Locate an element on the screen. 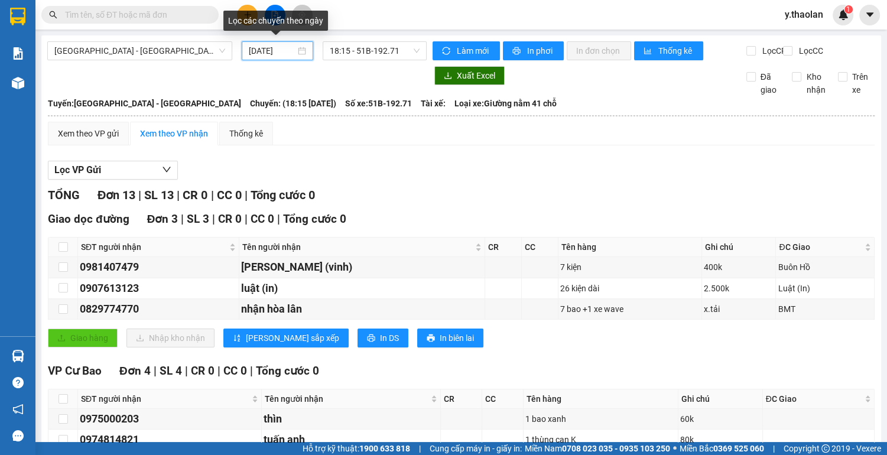 The height and width of the screenshot is (455, 887). span: Lọc CC is located at coordinates (809, 51).